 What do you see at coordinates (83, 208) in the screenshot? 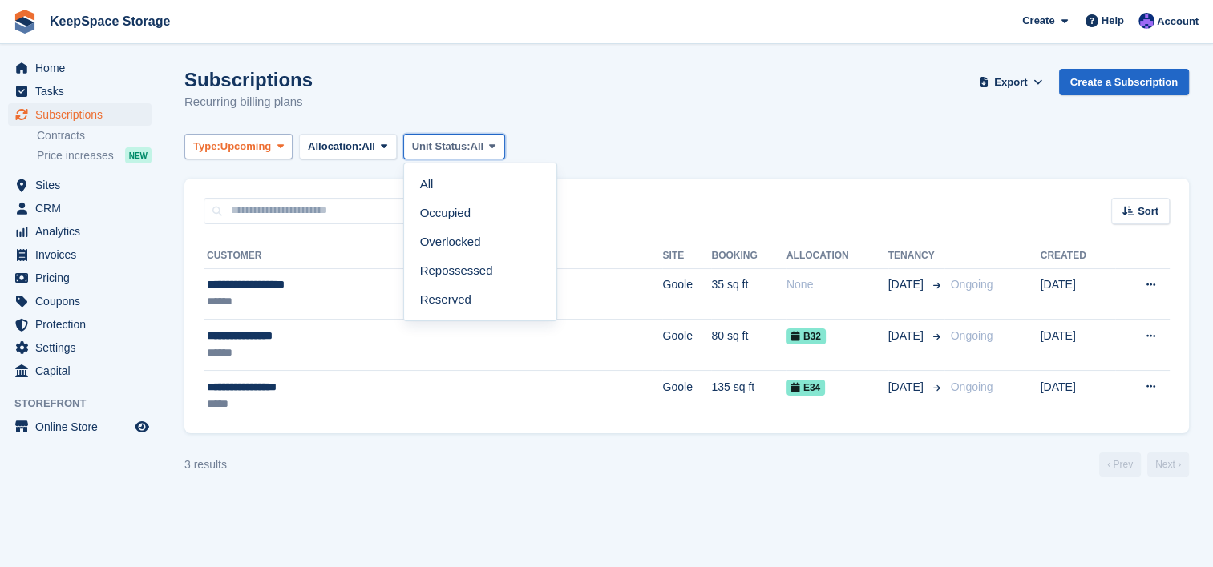
I see `span: CRM` at bounding box center [83, 208].